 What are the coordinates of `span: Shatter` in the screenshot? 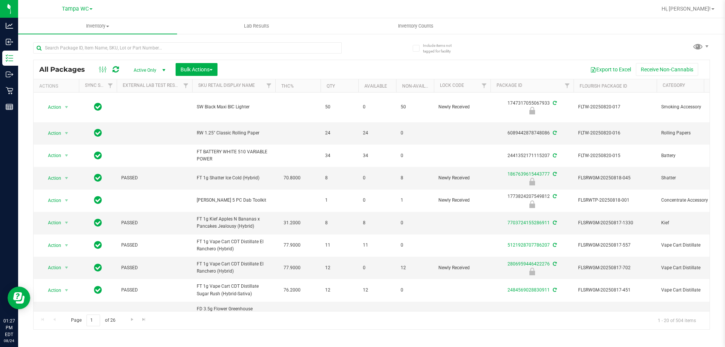 It's located at (690, 178).